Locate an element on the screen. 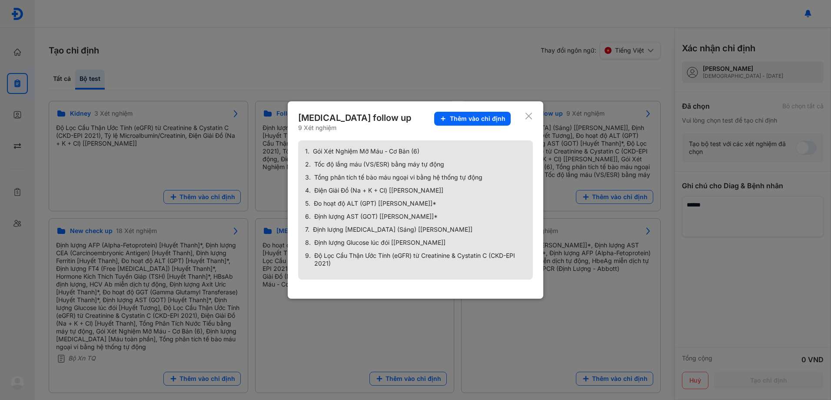  span: 1. is located at coordinates (307, 151).